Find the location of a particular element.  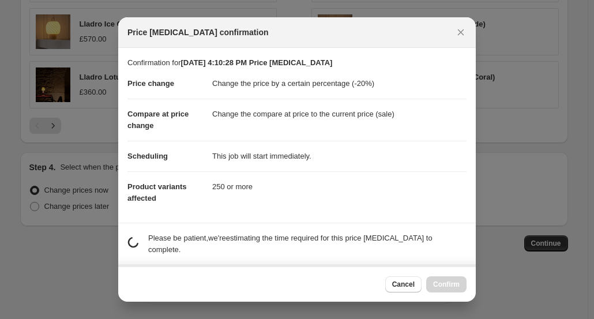

button: Cancel is located at coordinates (403, 284).